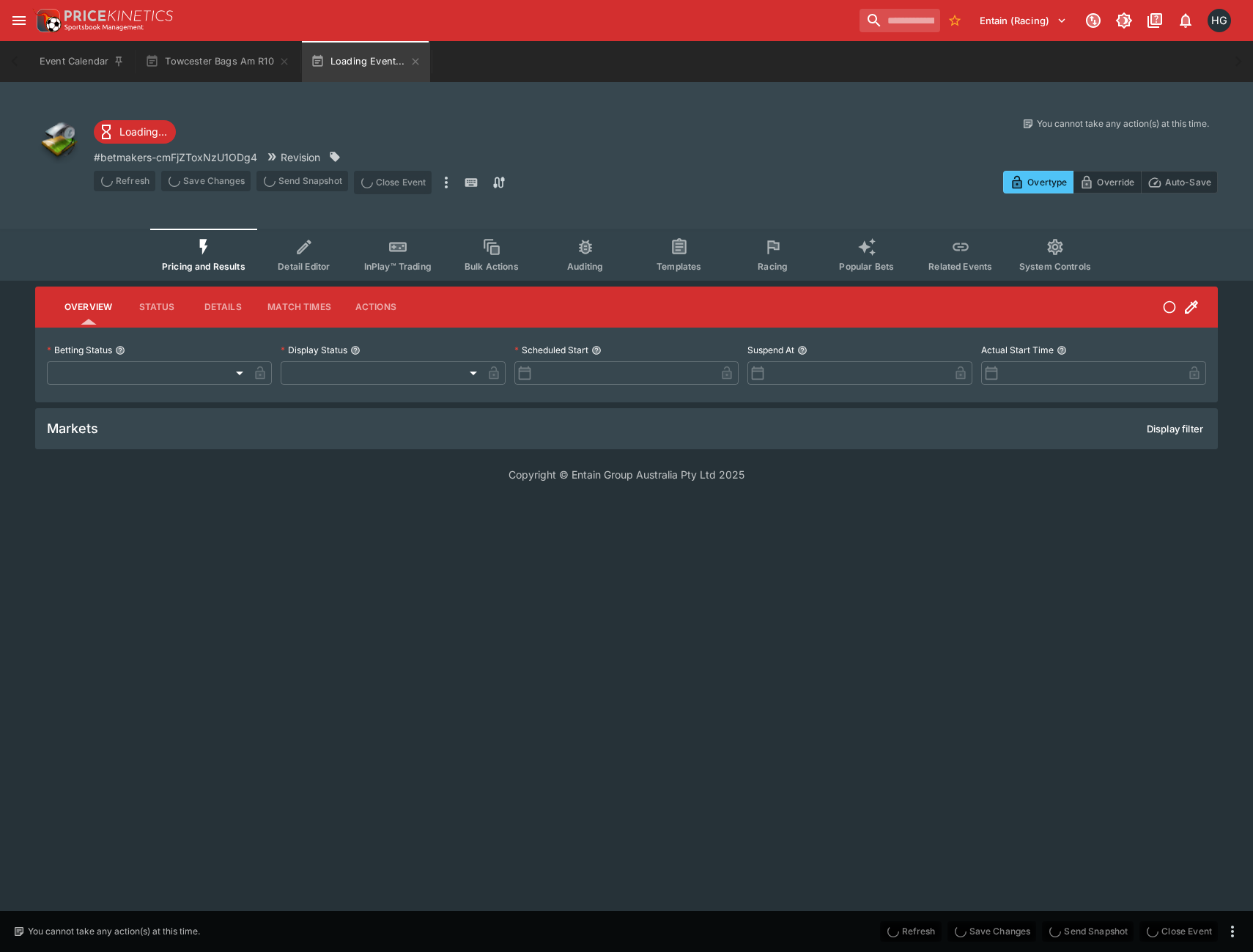  Describe the element at coordinates (1175, 429) in the screenshot. I see `button: Display filter` at that location.